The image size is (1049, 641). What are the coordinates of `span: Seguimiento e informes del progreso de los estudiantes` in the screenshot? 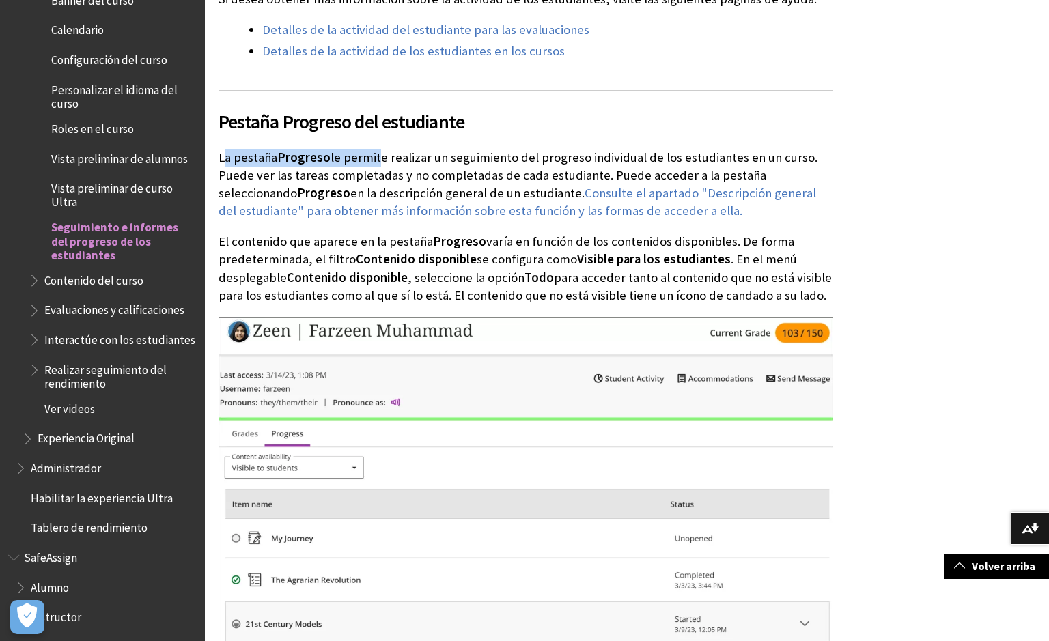 It's located at (123, 239).